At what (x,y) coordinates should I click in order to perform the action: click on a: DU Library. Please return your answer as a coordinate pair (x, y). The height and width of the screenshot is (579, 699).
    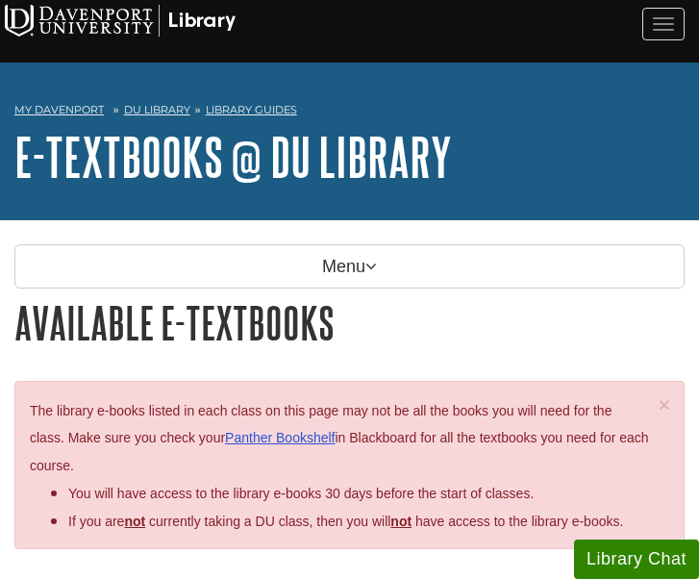
    Looking at the image, I should click on (157, 110).